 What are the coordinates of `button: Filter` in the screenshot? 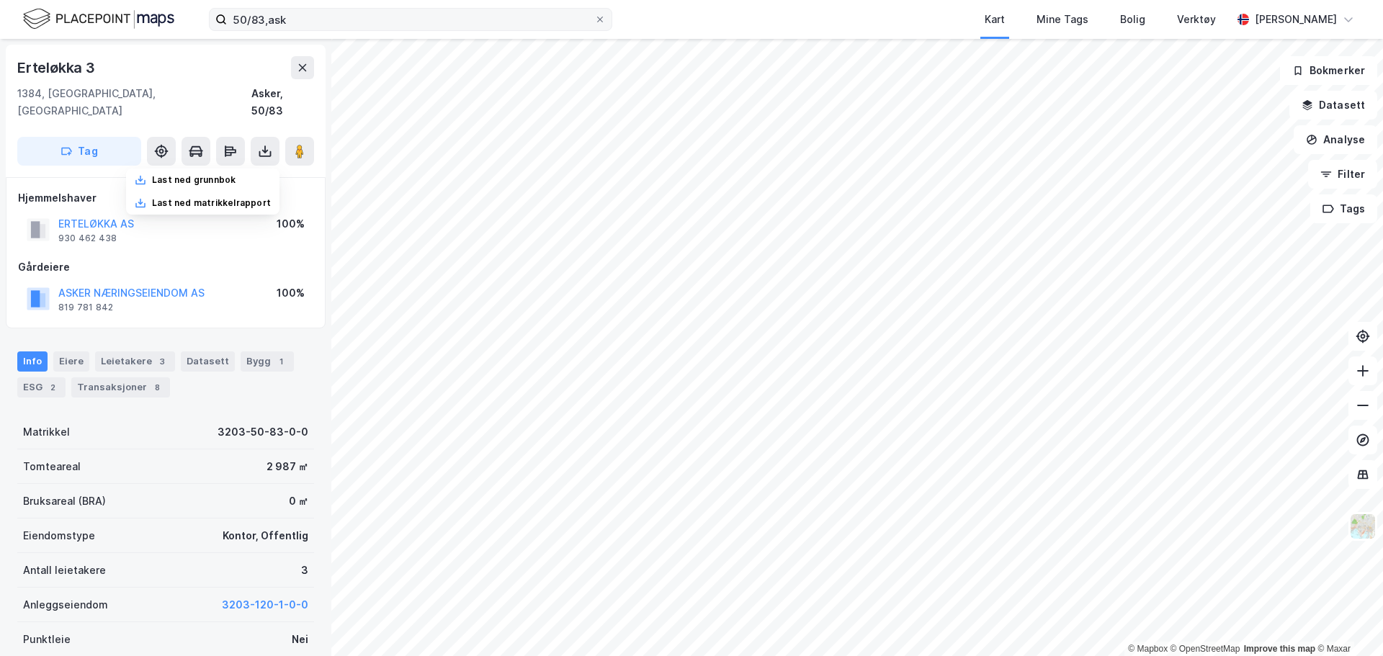 It's located at (1342, 174).